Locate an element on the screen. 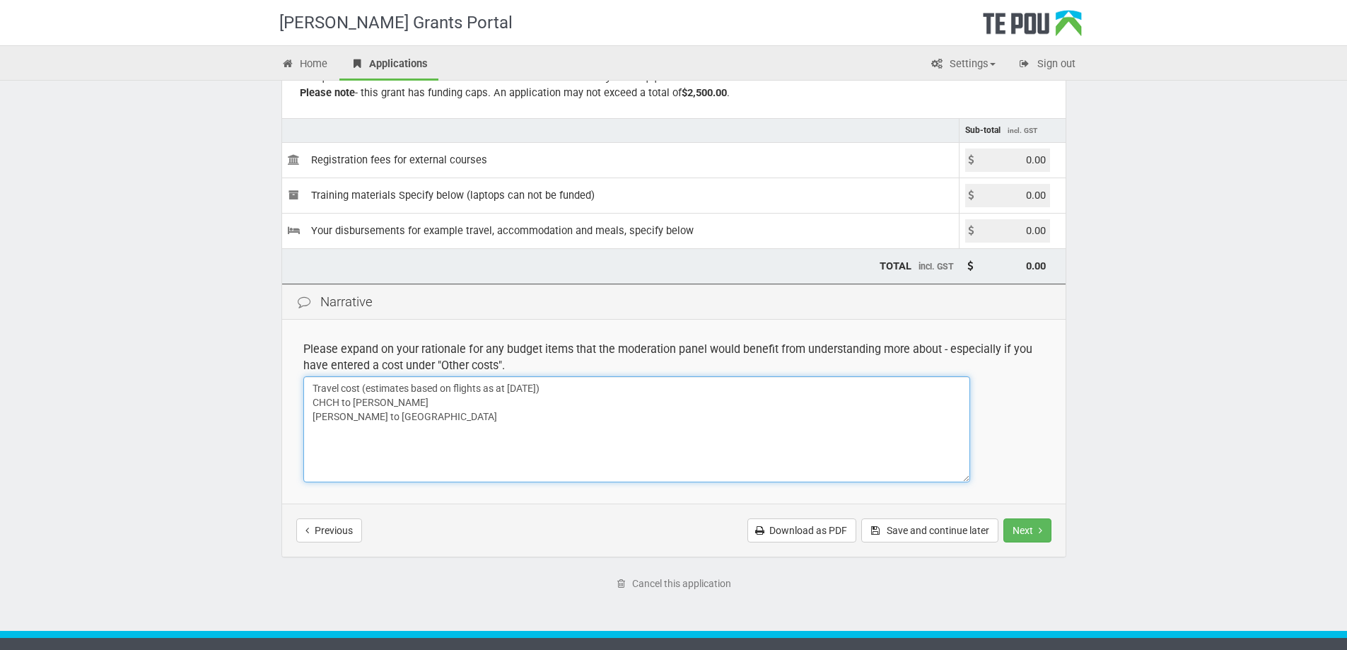  td: TOTAL is located at coordinates (621, 266).